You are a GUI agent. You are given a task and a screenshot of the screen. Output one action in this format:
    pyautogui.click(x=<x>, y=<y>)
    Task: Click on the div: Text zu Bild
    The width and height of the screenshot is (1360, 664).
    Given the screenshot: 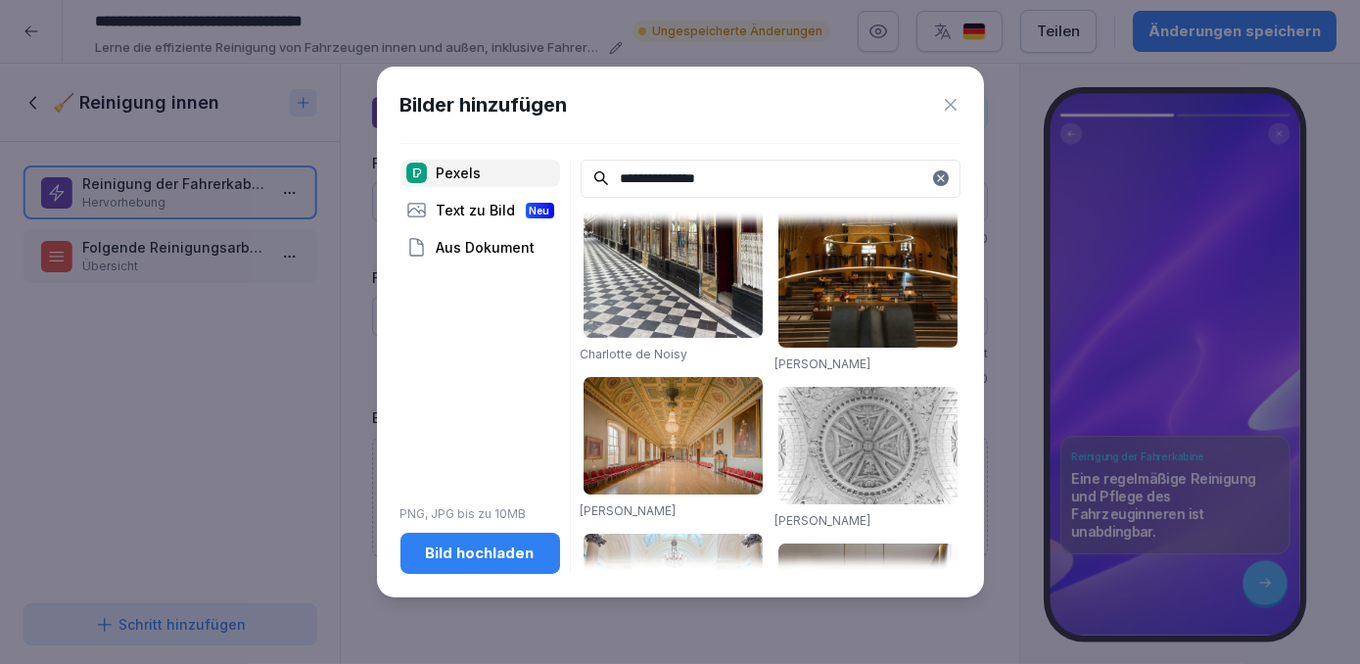 What is the action you would take?
    pyautogui.click(x=480, y=210)
    